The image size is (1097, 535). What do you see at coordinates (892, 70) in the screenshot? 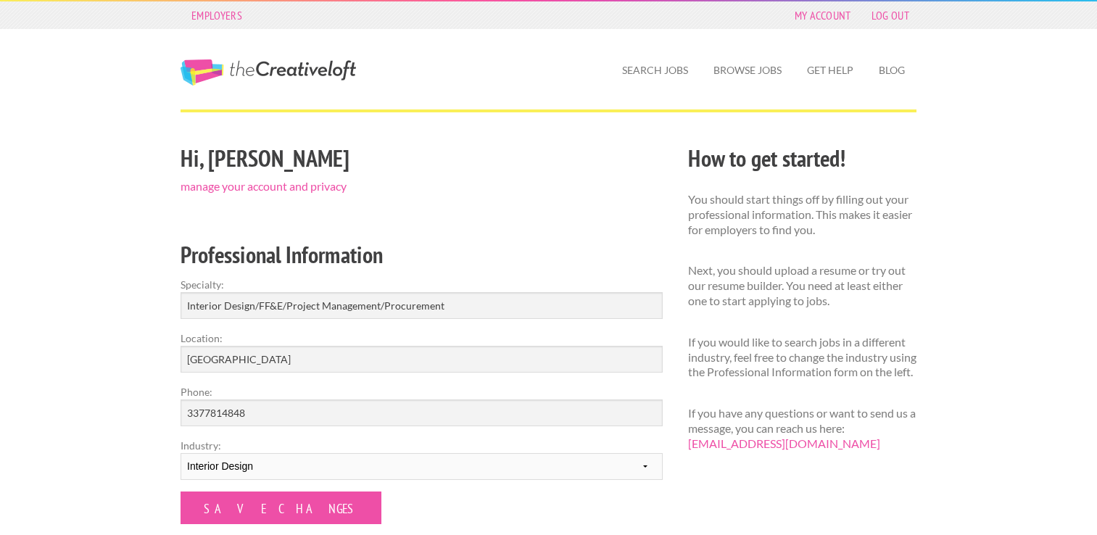
I see `a: Blog` at bounding box center [892, 70].